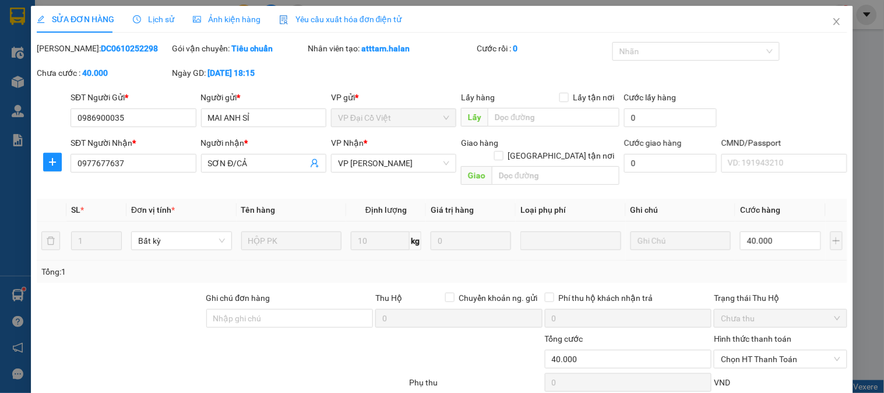 Image resolution: width=884 pixels, height=393 pixels. What do you see at coordinates (594, 97) in the screenshot?
I see `span: Lấy tận nơi` at bounding box center [594, 97].